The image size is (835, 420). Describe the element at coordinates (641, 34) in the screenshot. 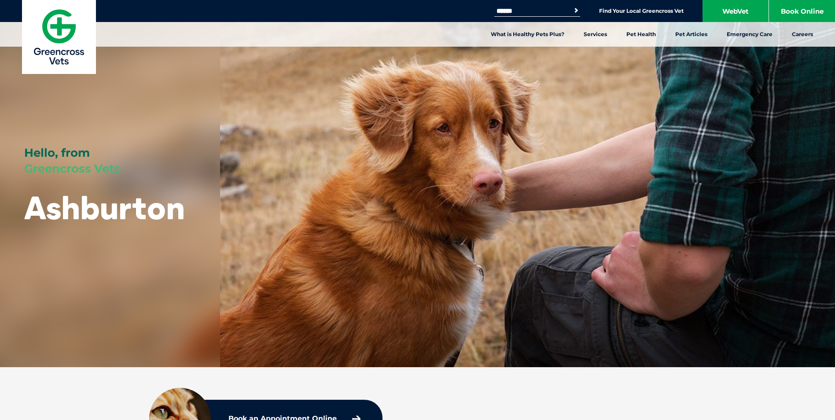

I see `a: Pet Health` at that location.